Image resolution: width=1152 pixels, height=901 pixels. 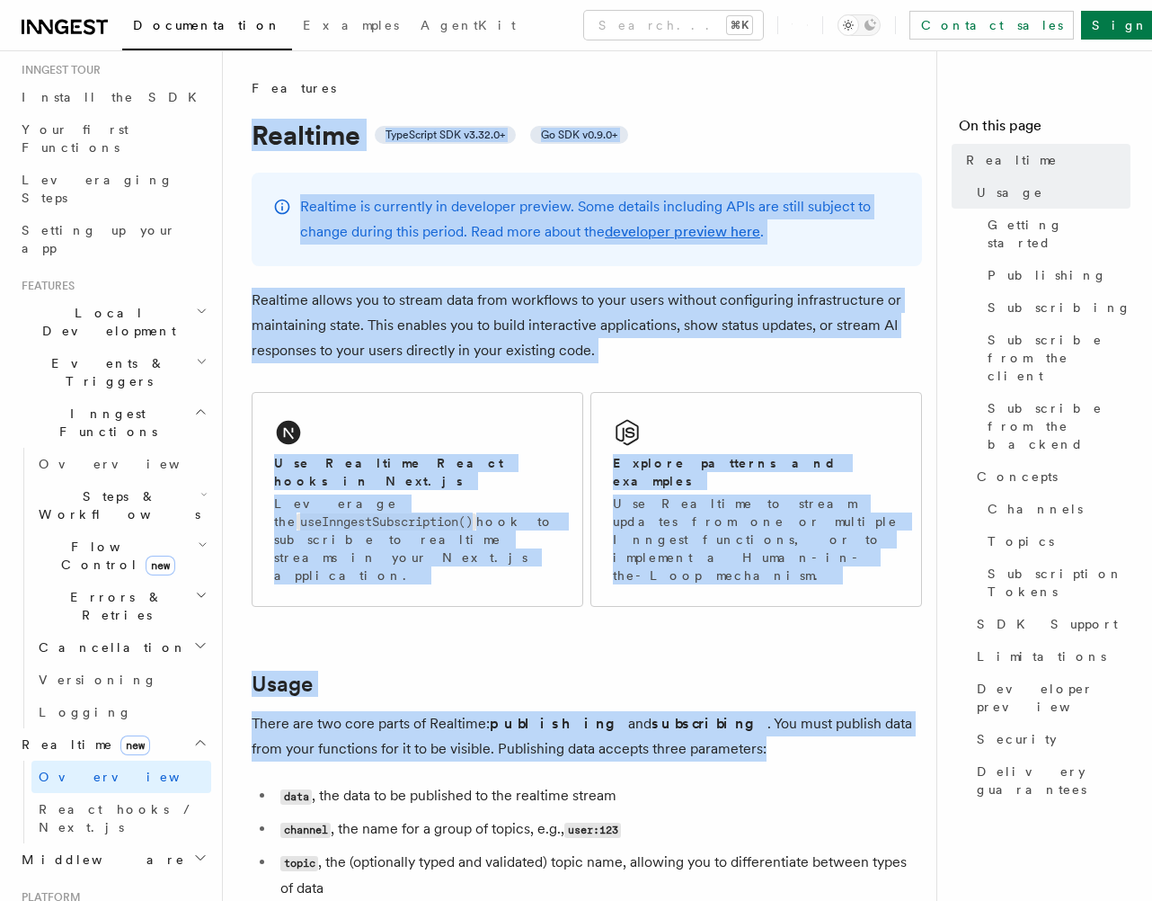 What do you see at coordinates (97, 189) in the screenshot?
I see `span: Leveraging Steps` at bounding box center [97, 189].